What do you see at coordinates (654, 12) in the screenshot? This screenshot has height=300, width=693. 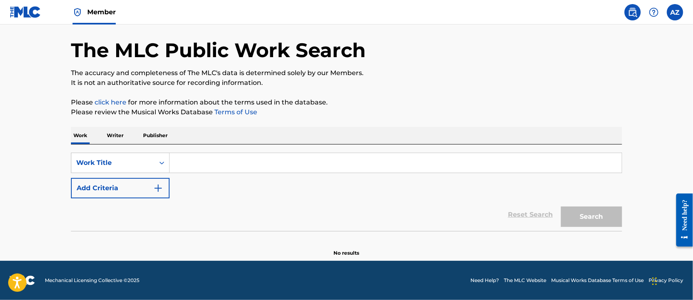 I see `img: help` at bounding box center [654, 12].